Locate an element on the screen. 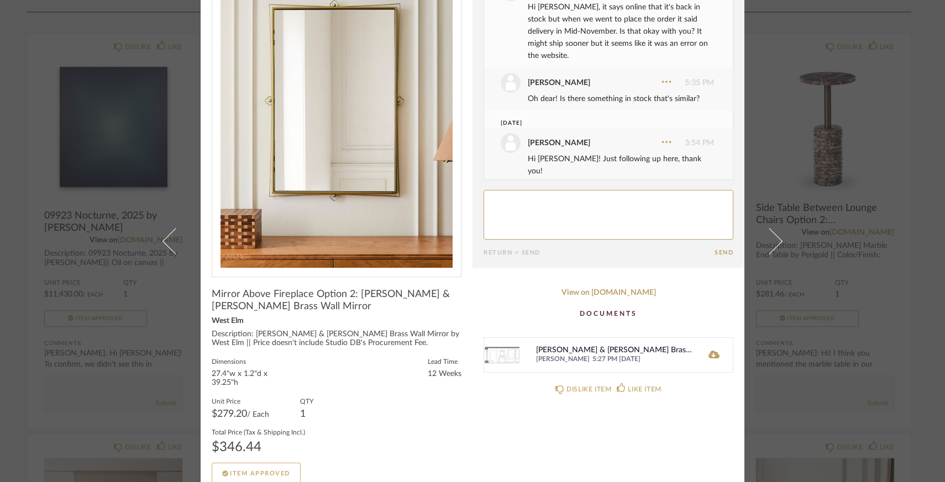 This screenshot has width=945, height=482. div: $346.44 is located at coordinates (258, 448).